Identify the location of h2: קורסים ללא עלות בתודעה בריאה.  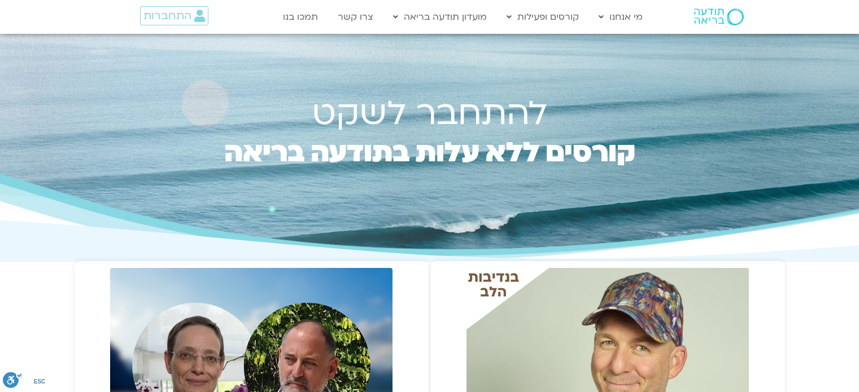
(430, 166).